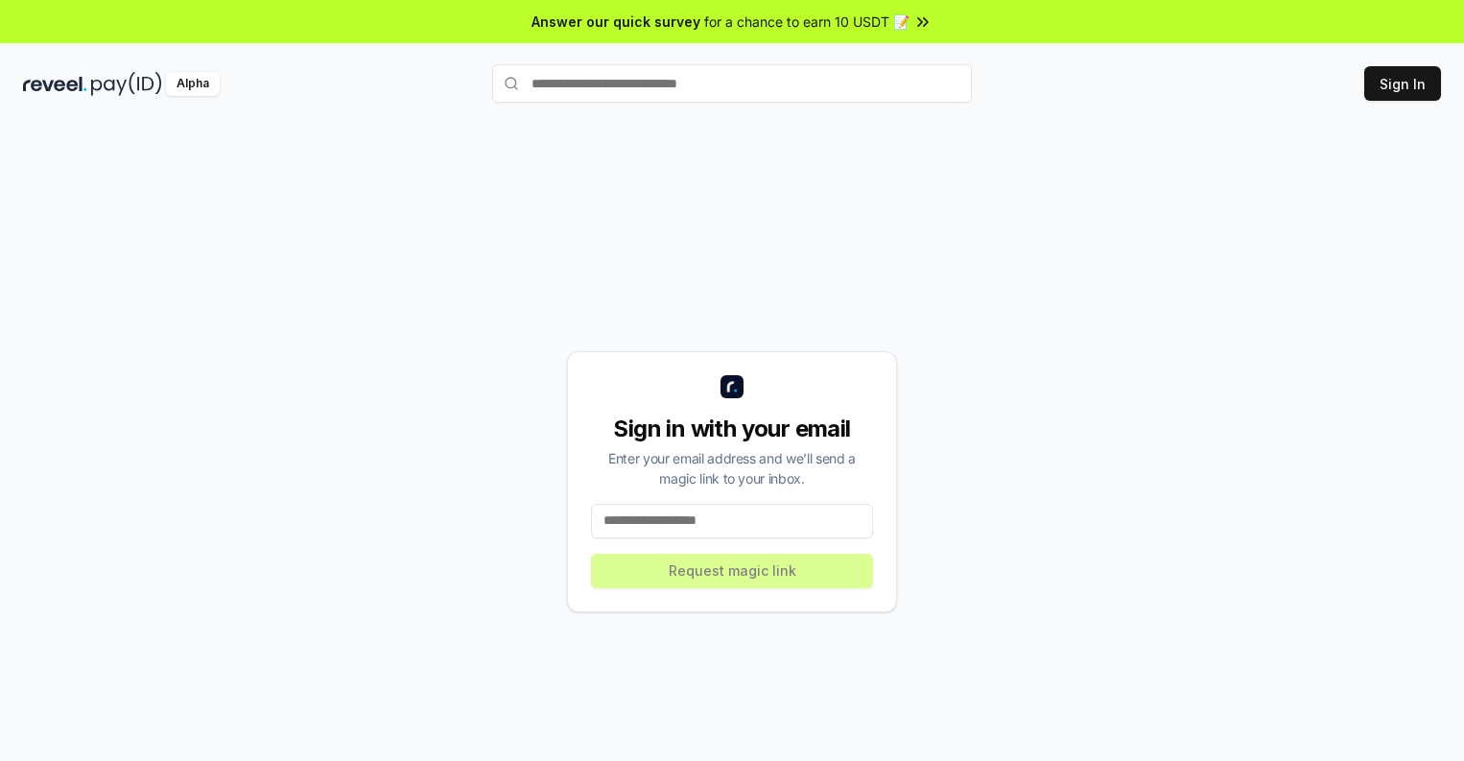 The width and height of the screenshot is (1464, 761). I want to click on img: logo_small, so click(732, 387).